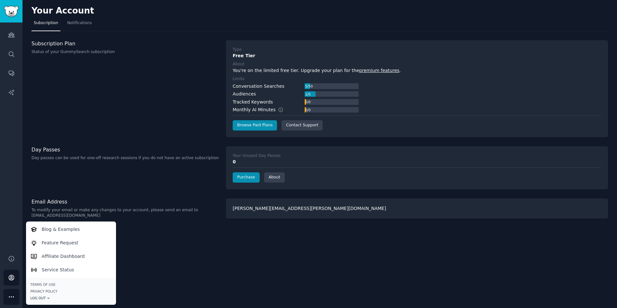 Image resolution: width=617 pixels, height=308 pixels. What do you see at coordinates (71, 242) in the screenshot?
I see `a: Feature Request` at bounding box center [71, 242].